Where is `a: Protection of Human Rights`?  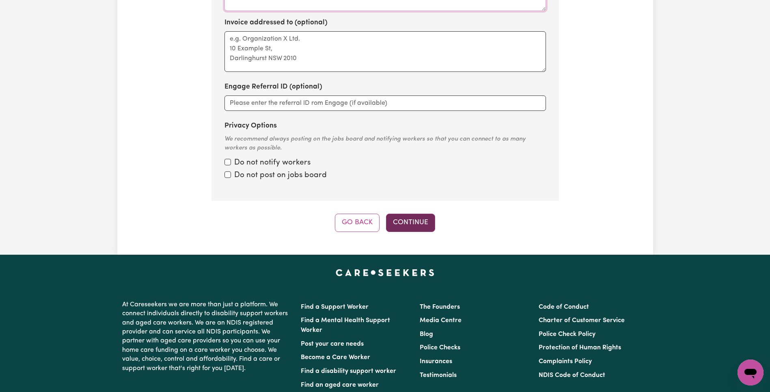
a: Protection of Human Rights is located at coordinates (580, 347).